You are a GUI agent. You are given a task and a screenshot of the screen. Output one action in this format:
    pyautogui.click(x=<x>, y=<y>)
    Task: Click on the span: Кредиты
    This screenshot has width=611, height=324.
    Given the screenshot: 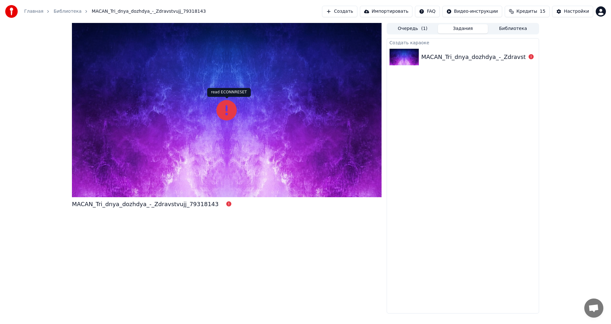 What is the action you would take?
    pyautogui.click(x=527, y=11)
    